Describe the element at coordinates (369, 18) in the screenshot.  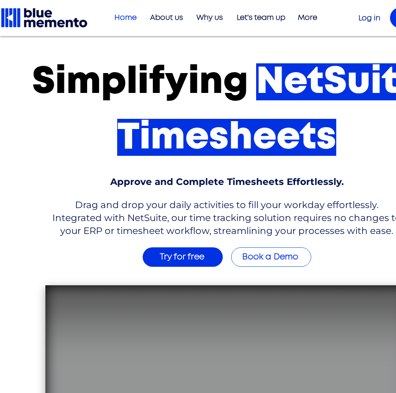
I see `span: Log in` at that location.